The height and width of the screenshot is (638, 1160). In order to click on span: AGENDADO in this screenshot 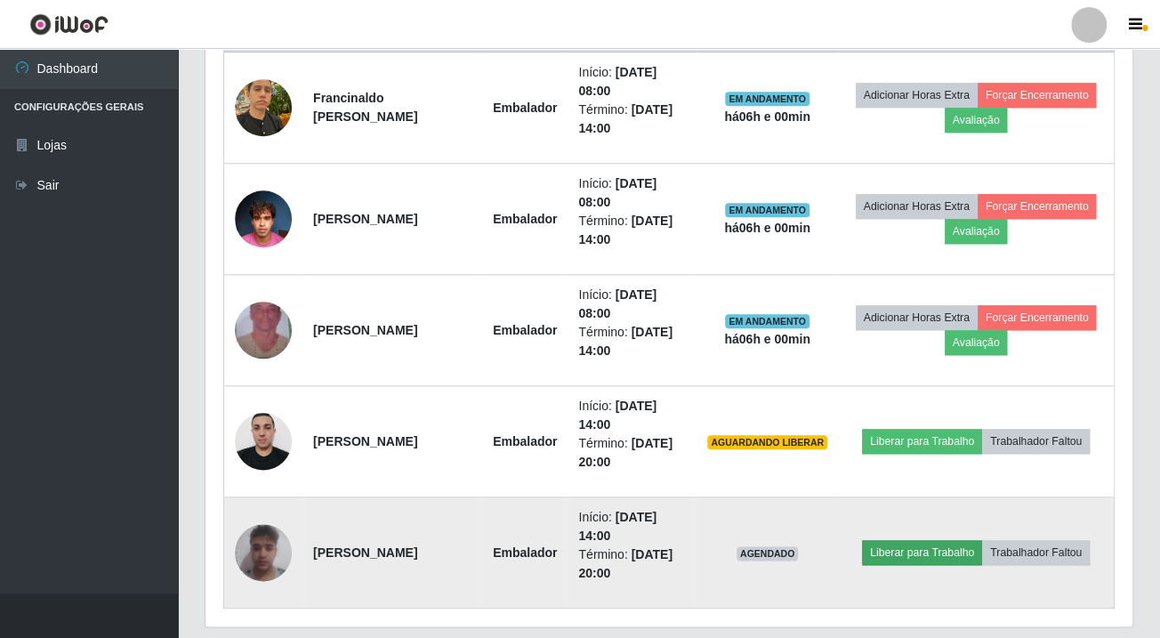, I will do `click(768, 553)`.